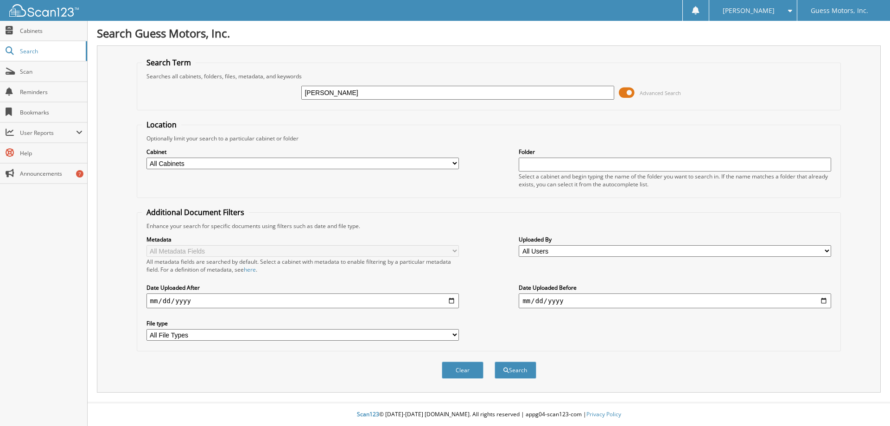 The height and width of the screenshot is (426, 890). I want to click on div: Select a cabinet and begin typing the name of the folder you want to search in. If the name match..., so click(675, 180).